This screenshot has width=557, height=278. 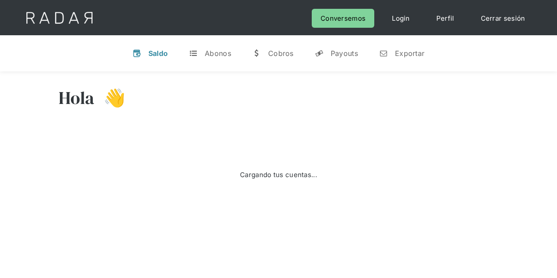 I want to click on div: Cobros, so click(x=281, y=53).